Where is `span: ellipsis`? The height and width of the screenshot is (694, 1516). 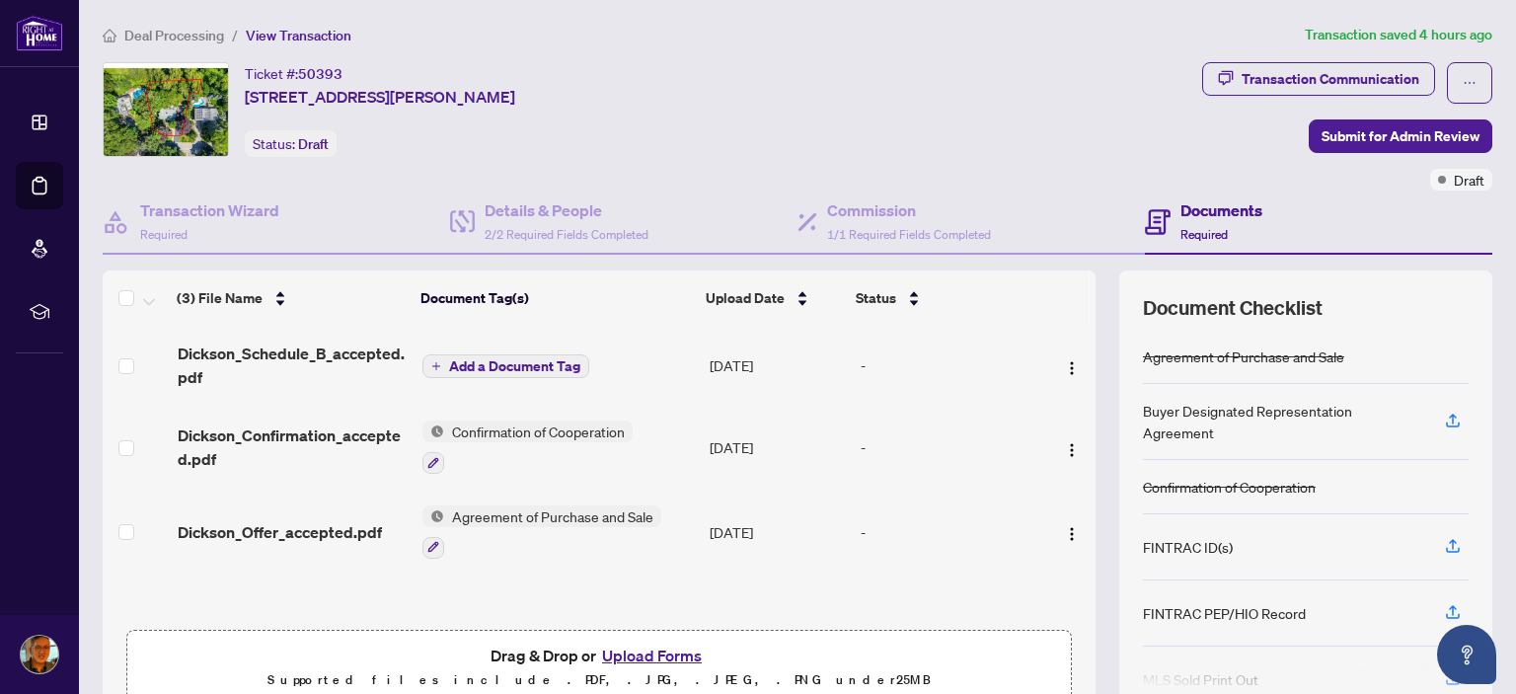 span: ellipsis is located at coordinates (1470, 83).